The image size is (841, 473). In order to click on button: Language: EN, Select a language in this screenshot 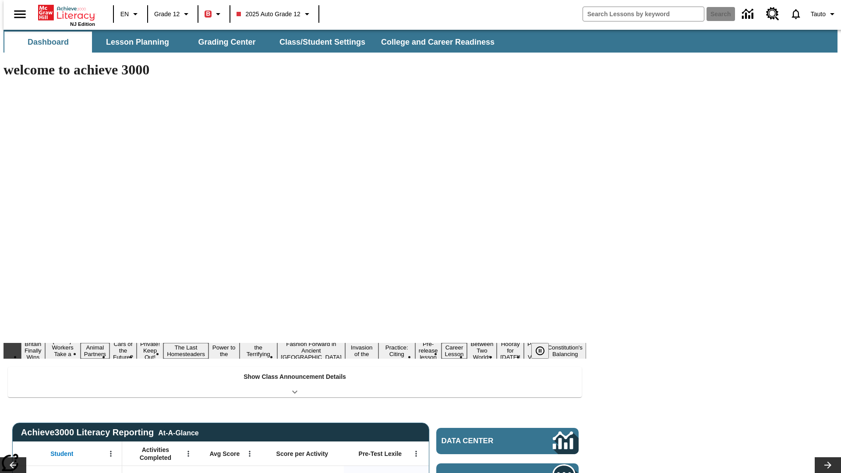, I will do `click(131, 14)`.